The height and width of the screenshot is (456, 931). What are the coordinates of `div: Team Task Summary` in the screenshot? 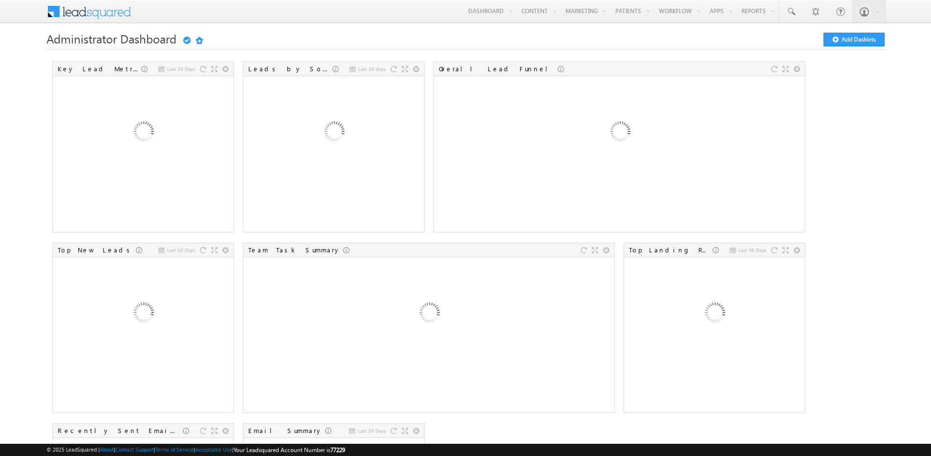 It's located at (296, 250).